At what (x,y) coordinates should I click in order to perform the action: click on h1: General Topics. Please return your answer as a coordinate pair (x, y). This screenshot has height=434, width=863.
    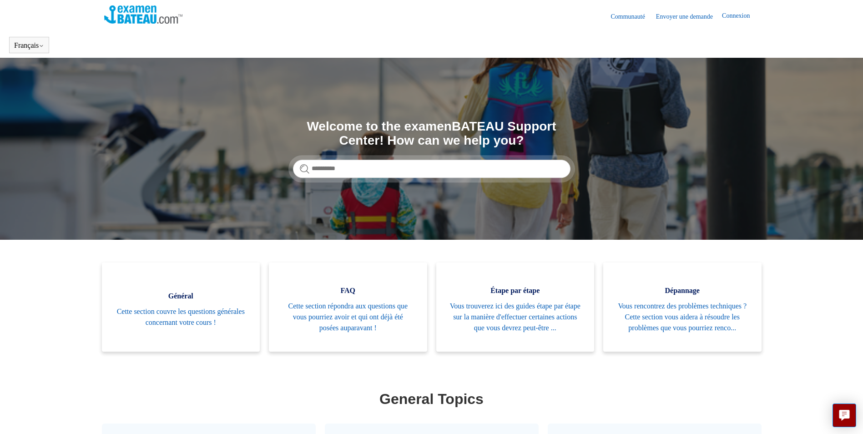
    Looking at the image, I should click on (432, 399).